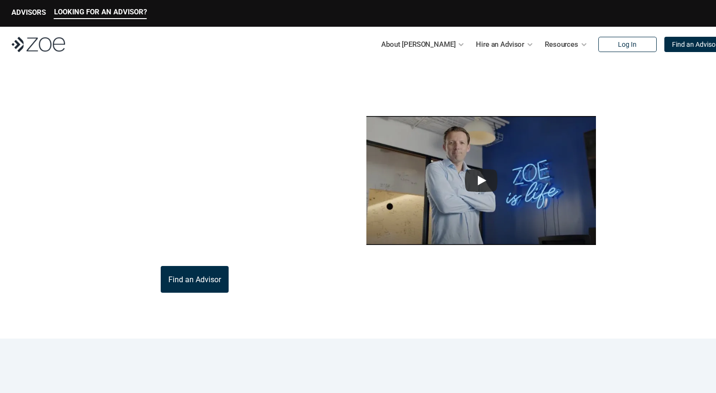 The width and height of the screenshot is (716, 393). I want to click on button: Play, so click(481, 181).